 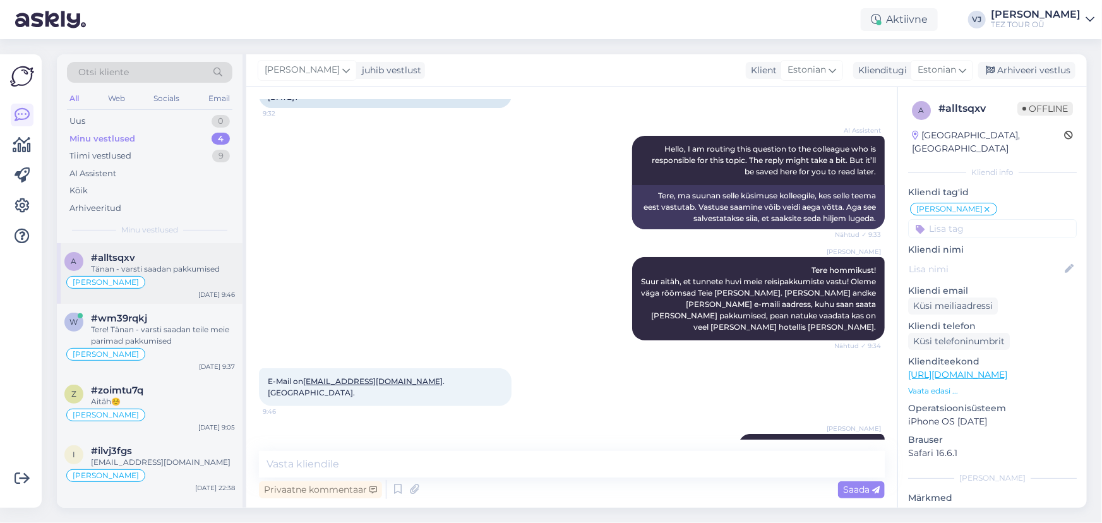 I want to click on div: Kliendi info, so click(x=992, y=172).